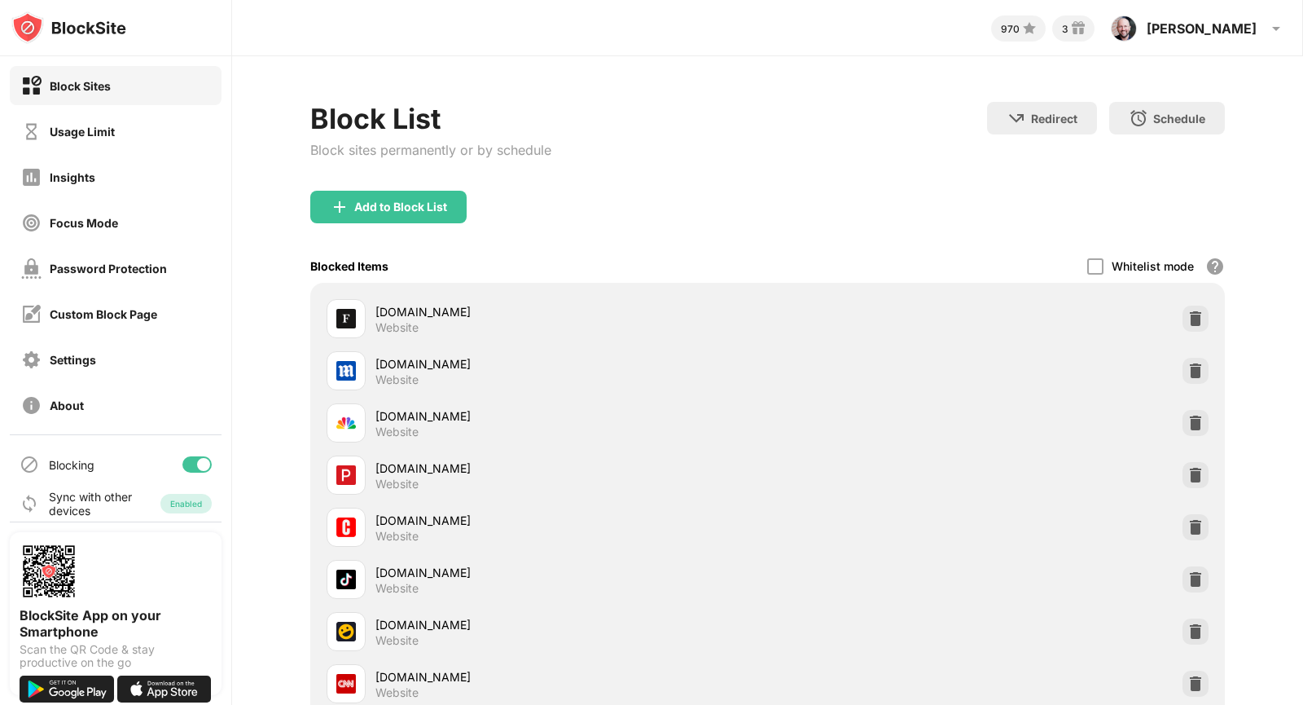 Image resolution: width=1303 pixels, height=705 pixels. What do you see at coordinates (49, 571) in the screenshot?
I see `img: options-page-qr-code.png` at bounding box center [49, 571].